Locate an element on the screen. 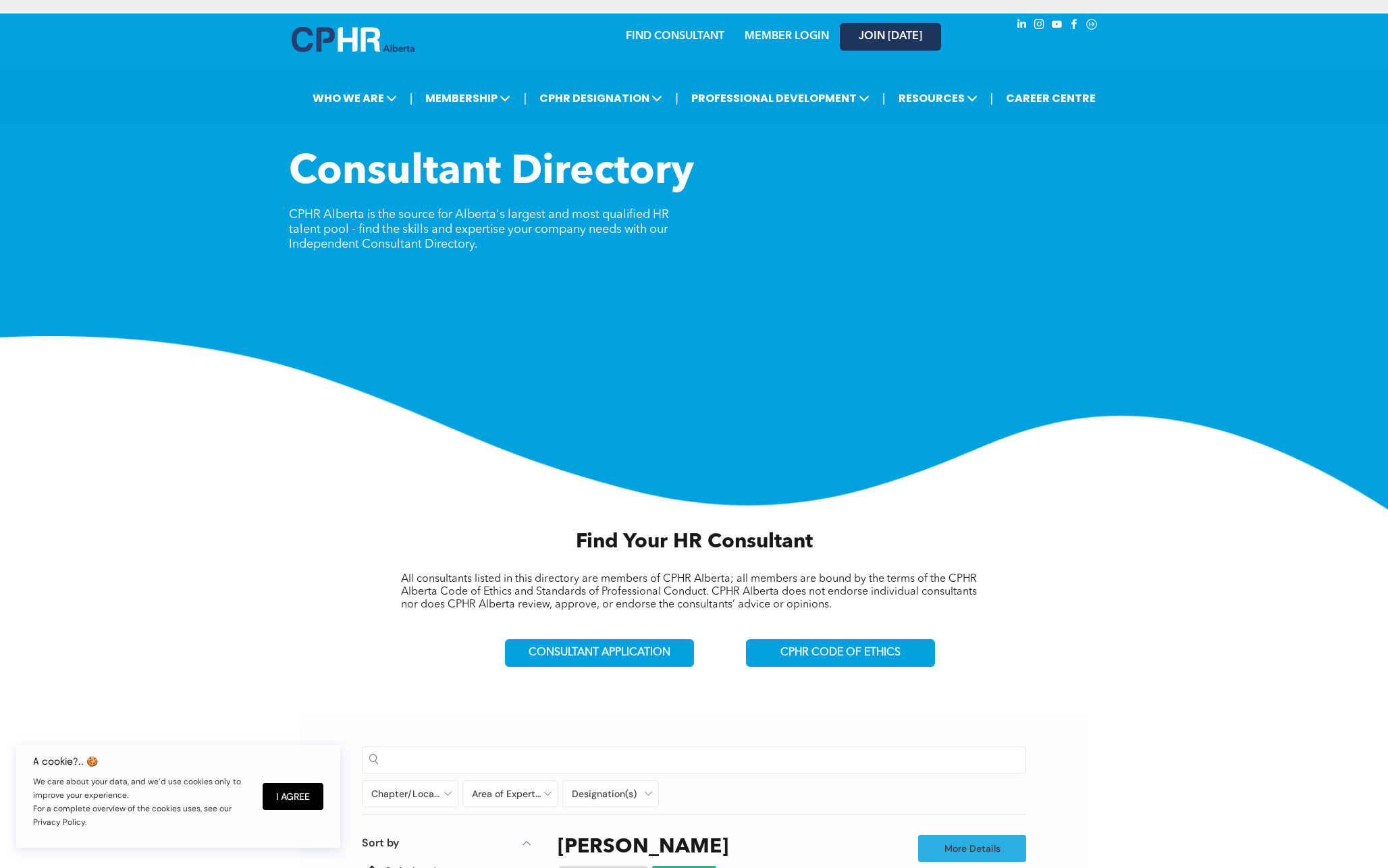 This screenshot has width=1388, height=868. a: More Details is located at coordinates (972, 848).